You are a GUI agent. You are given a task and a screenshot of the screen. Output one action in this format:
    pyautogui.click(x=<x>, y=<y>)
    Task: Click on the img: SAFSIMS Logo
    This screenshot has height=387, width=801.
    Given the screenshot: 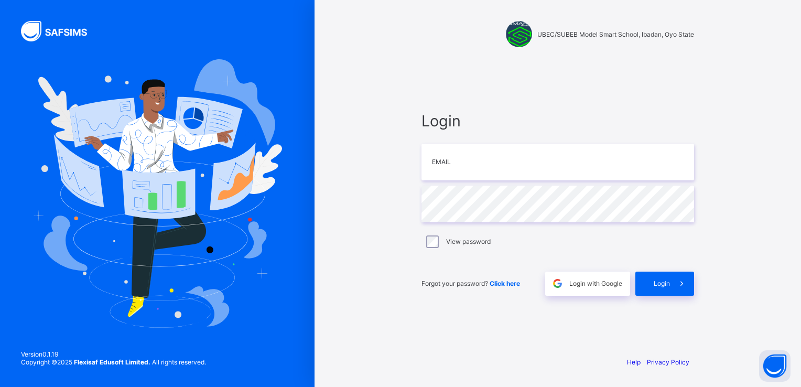 What is the action you would take?
    pyautogui.click(x=60, y=31)
    